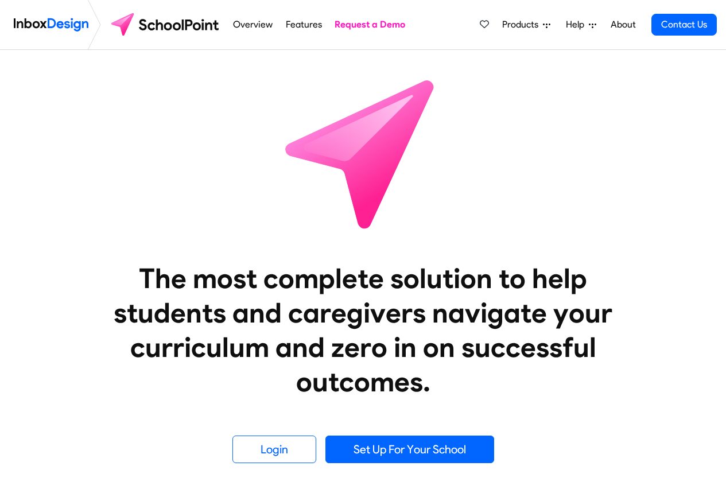 Image resolution: width=726 pixels, height=501 pixels. What do you see at coordinates (363, 330) in the screenshot?
I see `heading: The most complete solution to help students and caregivers navigate your curriculum and zero in o...` at bounding box center [363, 330].